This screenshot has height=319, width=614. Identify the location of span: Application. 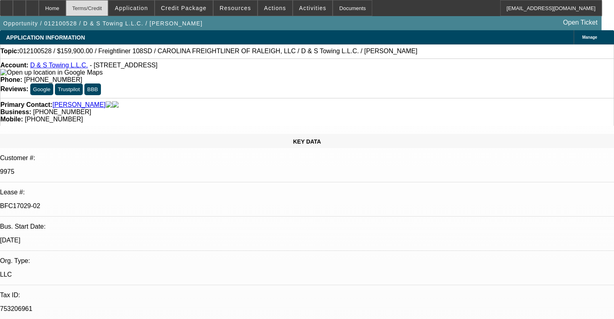
(131, 8).